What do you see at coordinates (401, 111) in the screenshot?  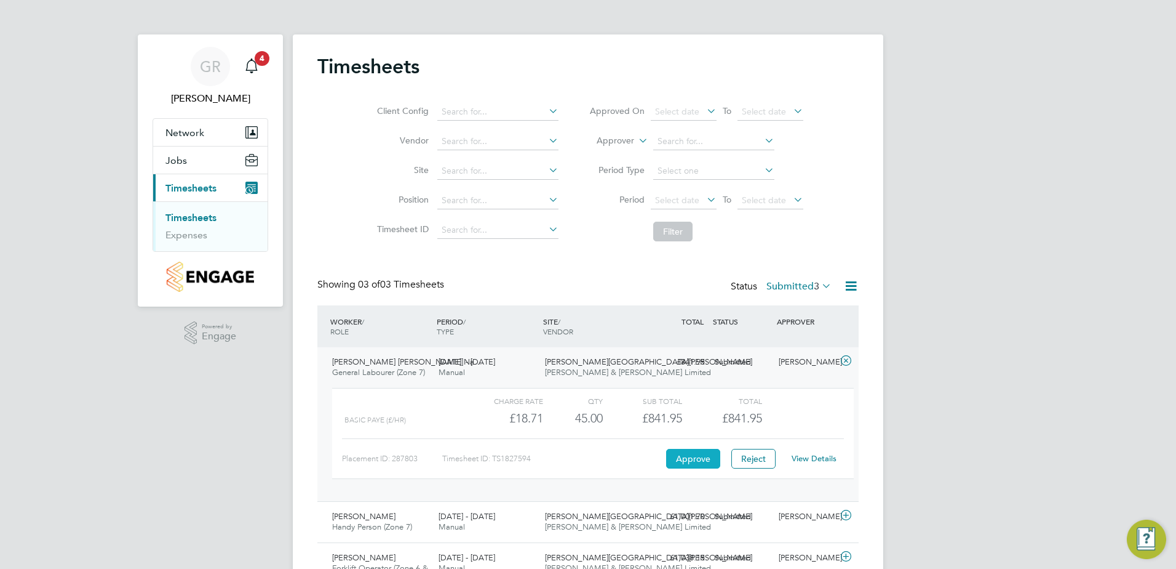 I see `label: Client Config` at bounding box center [401, 111].